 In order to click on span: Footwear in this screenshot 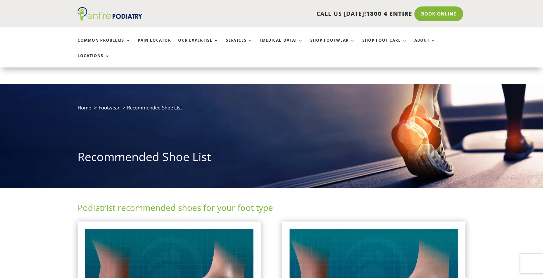, I will do `click(109, 108)`.